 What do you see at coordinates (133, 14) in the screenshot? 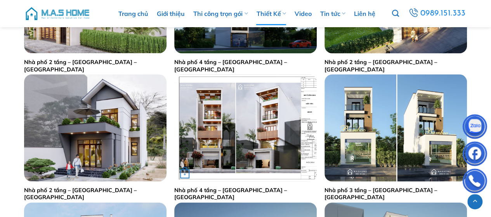
I see `a: Trang chủ` at bounding box center [133, 14].